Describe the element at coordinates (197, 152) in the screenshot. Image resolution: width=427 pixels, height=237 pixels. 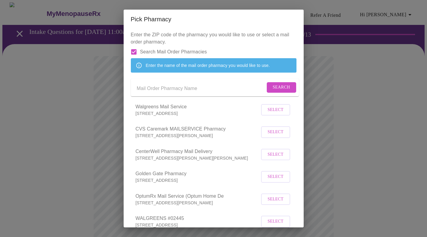
I see `span: CenterWell Pharmacy Mail Delivery` at that location.